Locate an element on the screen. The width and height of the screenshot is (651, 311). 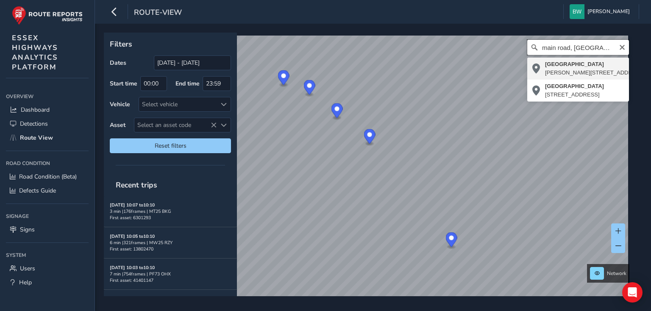
label: Start time is located at coordinates (123, 83).